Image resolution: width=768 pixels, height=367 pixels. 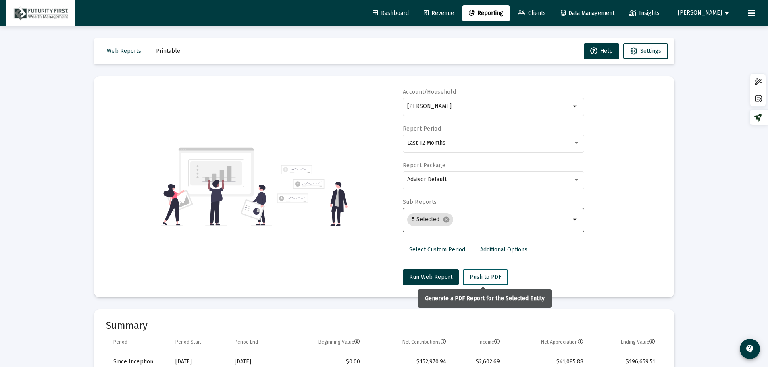 I want to click on button: Web Reports, so click(x=124, y=51).